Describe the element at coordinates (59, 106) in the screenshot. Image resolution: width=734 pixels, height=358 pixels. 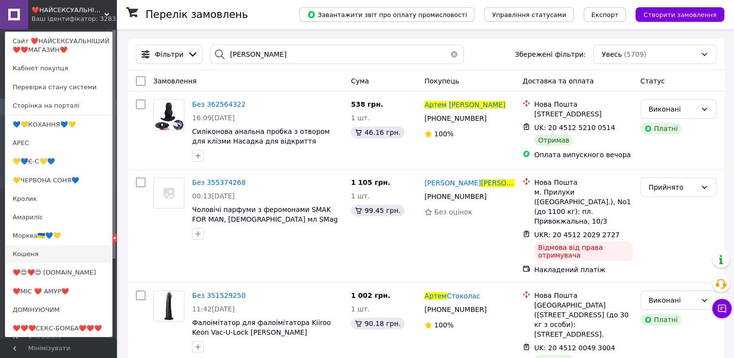
I see `a: Сторінка на порталі` at that location.